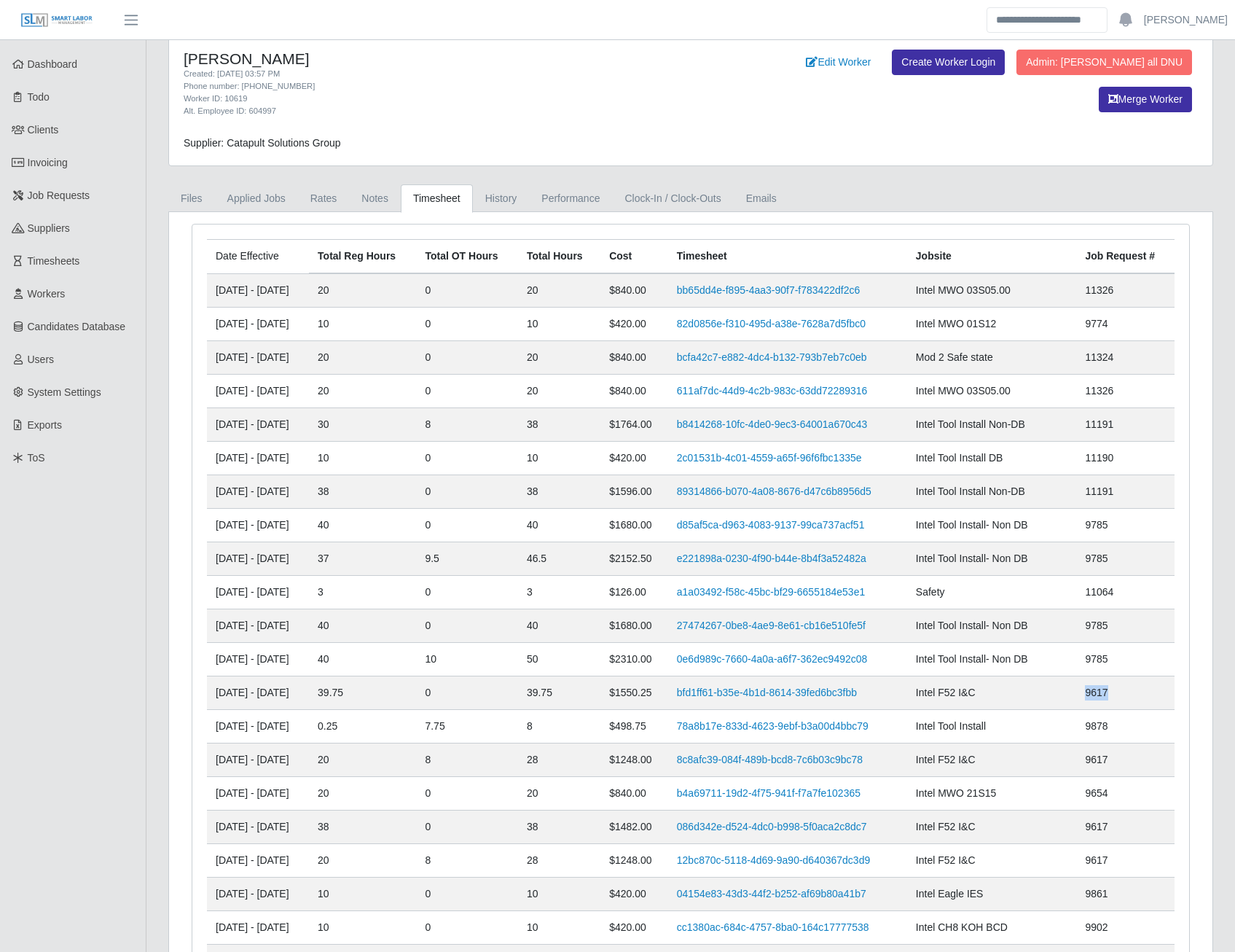 Image resolution: width=1235 pixels, height=952 pixels. I want to click on button: Merge Worker, so click(1146, 99).